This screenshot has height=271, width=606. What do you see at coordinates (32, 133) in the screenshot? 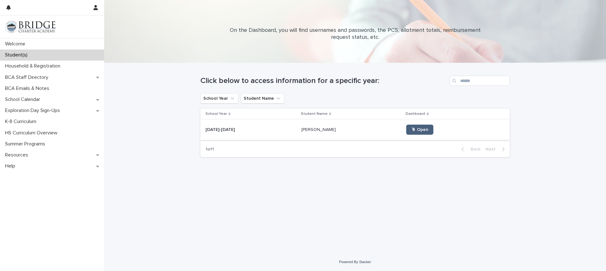
I see `p: HS Curriculum Overview` at bounding box center [32, 133].